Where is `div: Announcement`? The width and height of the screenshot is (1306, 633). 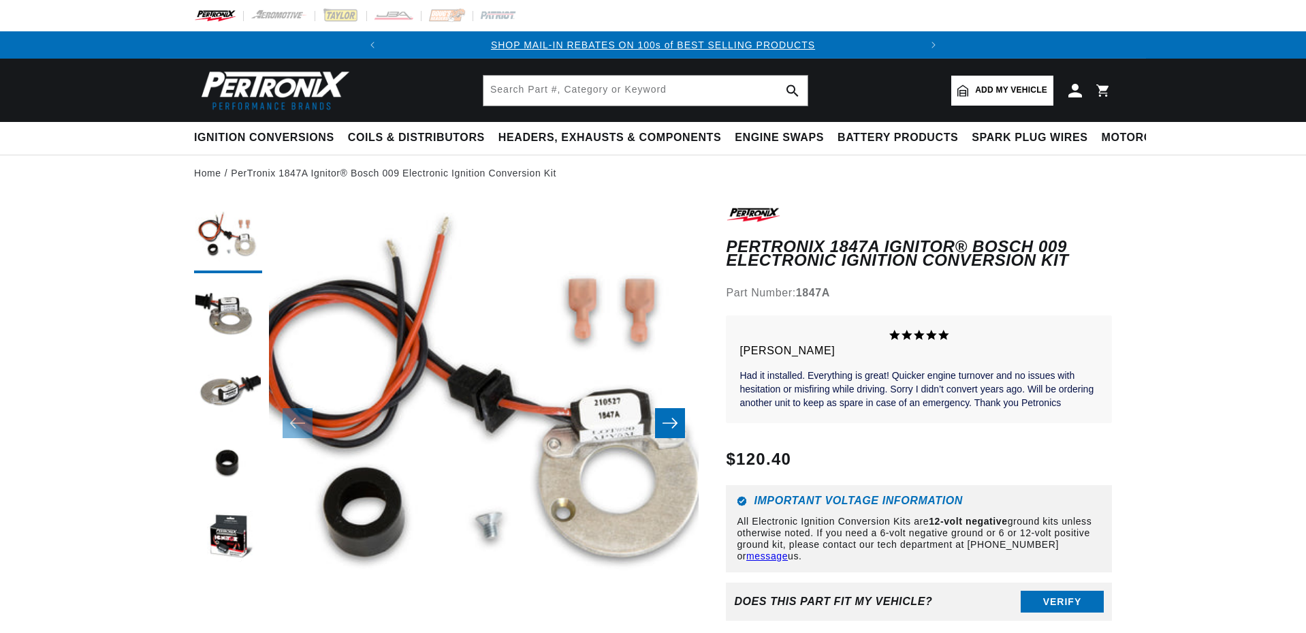 div: Announcement is located at coordinates (653, 45).